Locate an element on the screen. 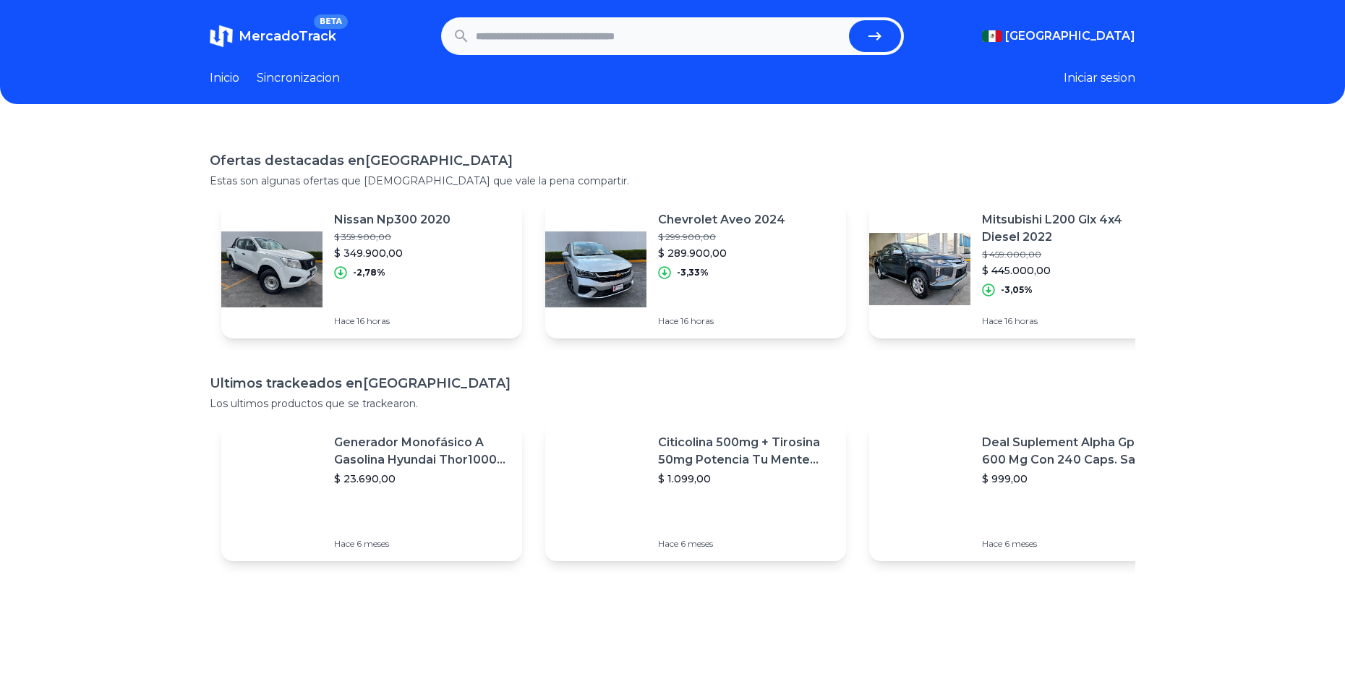  button: Iniciar sesion is located at coordinates (1099, 78).